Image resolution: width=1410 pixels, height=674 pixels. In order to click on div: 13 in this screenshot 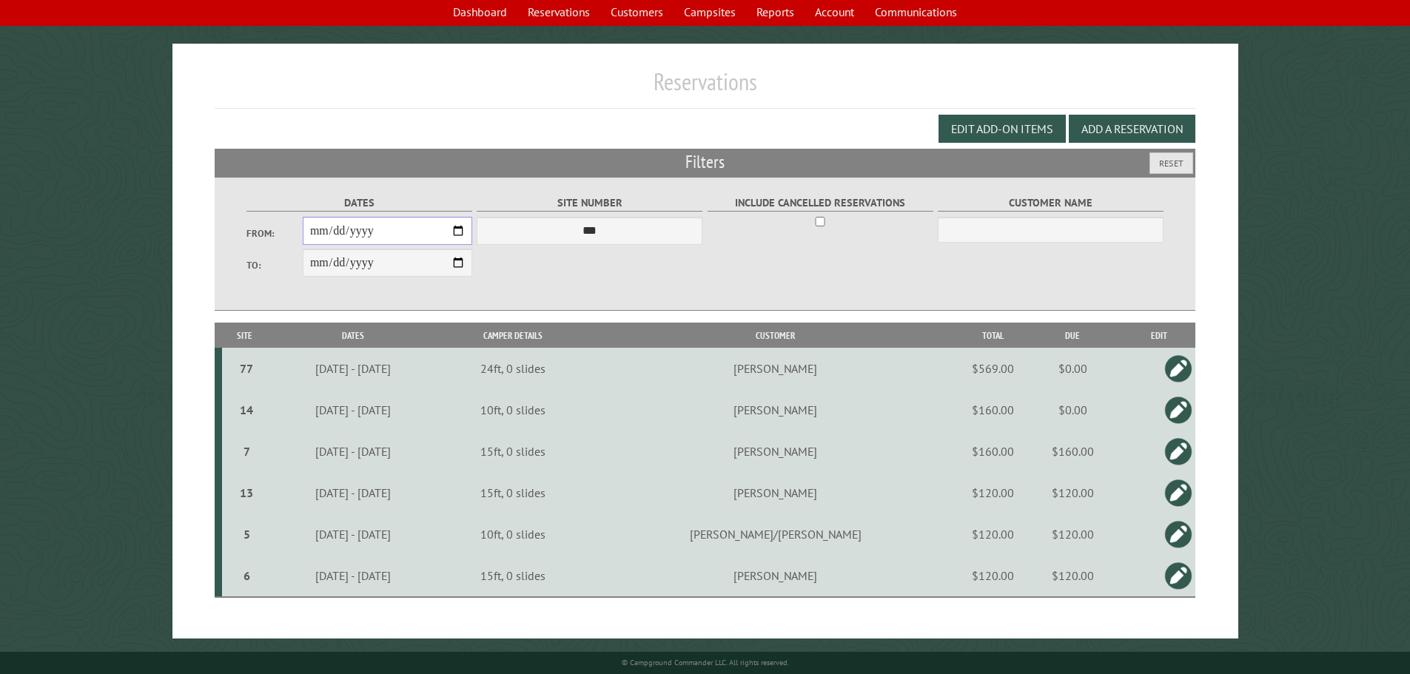, I will do `click(246, 493)`.